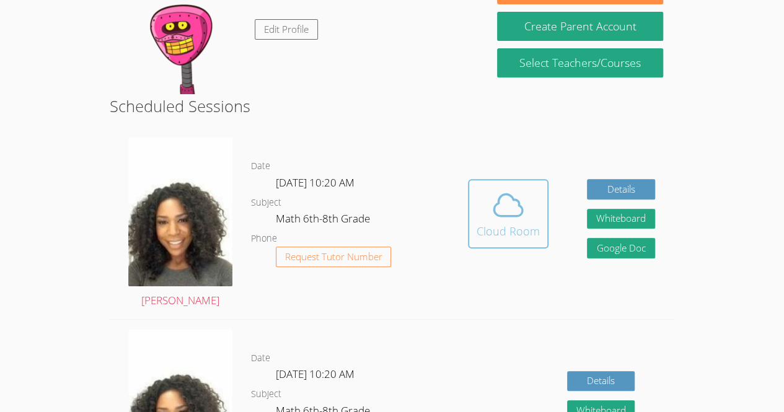  I want to click on button: Whiteboard, so click(621, 219).